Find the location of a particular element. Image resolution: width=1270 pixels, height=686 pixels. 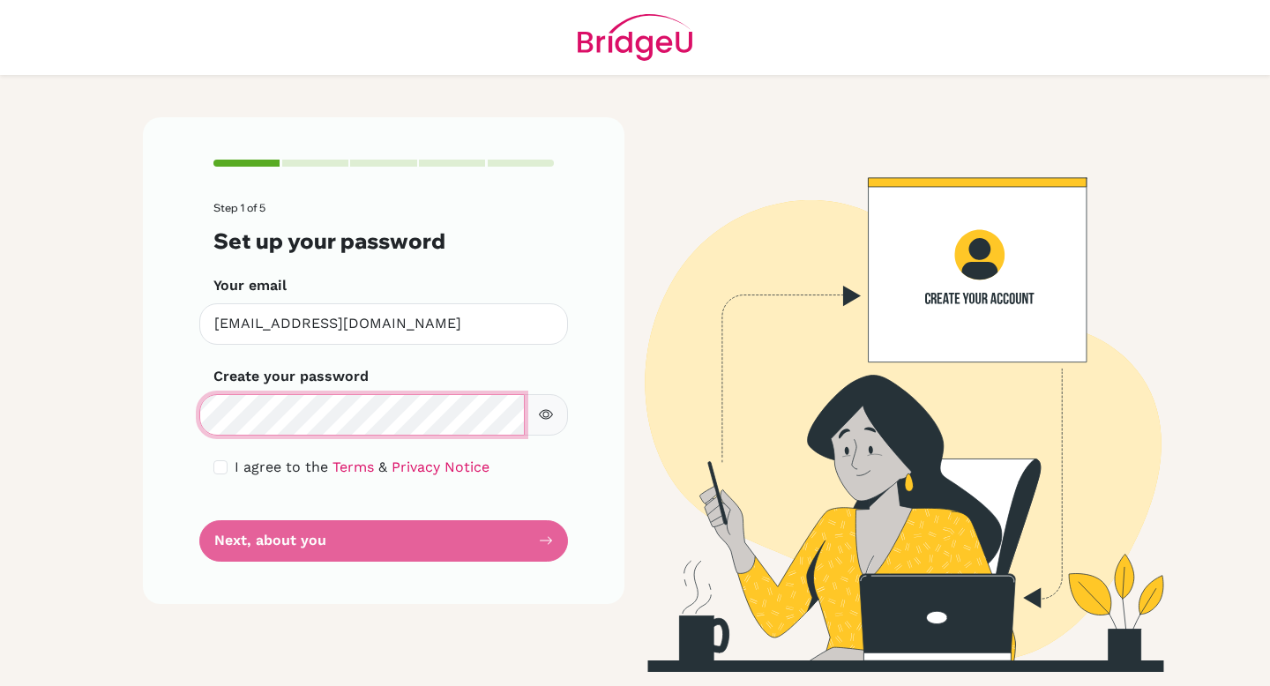

input: Insert your email* is located at coordinates (384, 324).